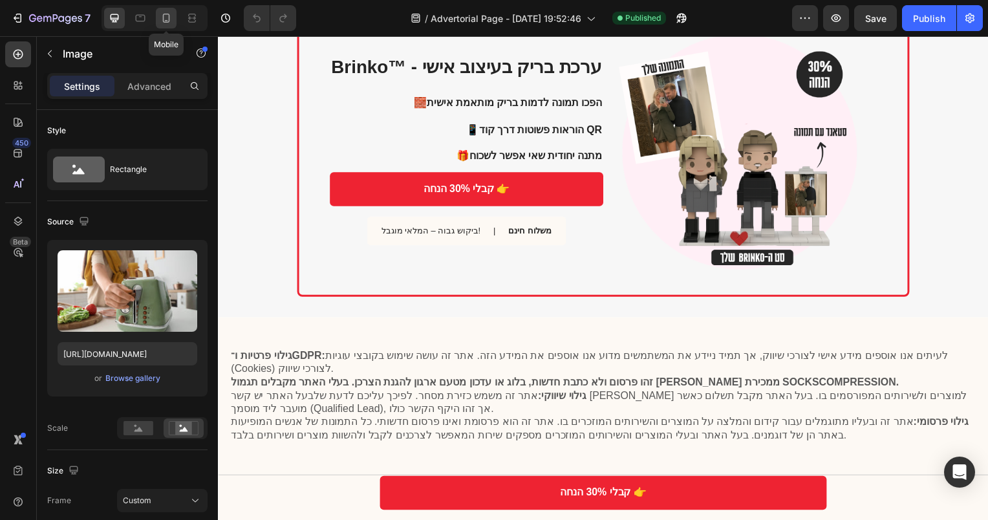 Image resolution: width=988 pixels, height=520 pixels. What do you see at coordinates (960, 472) in the screenshot?
I see `div: Open Intercom Messenger` at bounding box center [960, 472].